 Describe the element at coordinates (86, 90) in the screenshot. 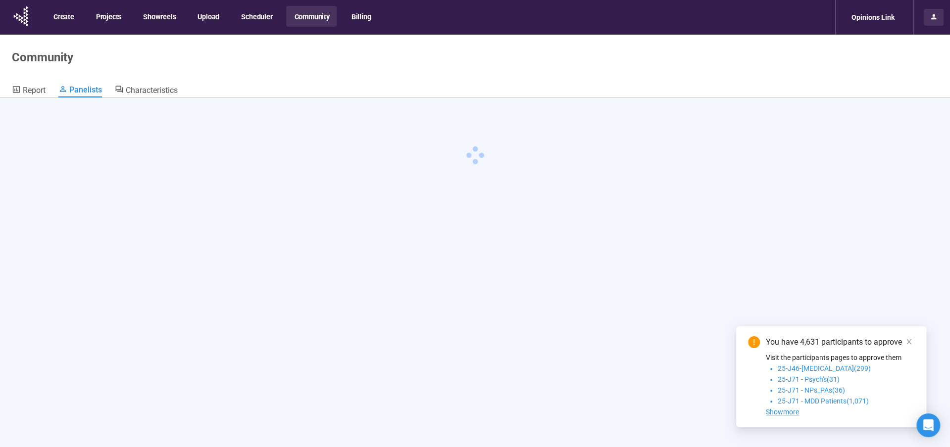

I see `span: Panelists` at that location.